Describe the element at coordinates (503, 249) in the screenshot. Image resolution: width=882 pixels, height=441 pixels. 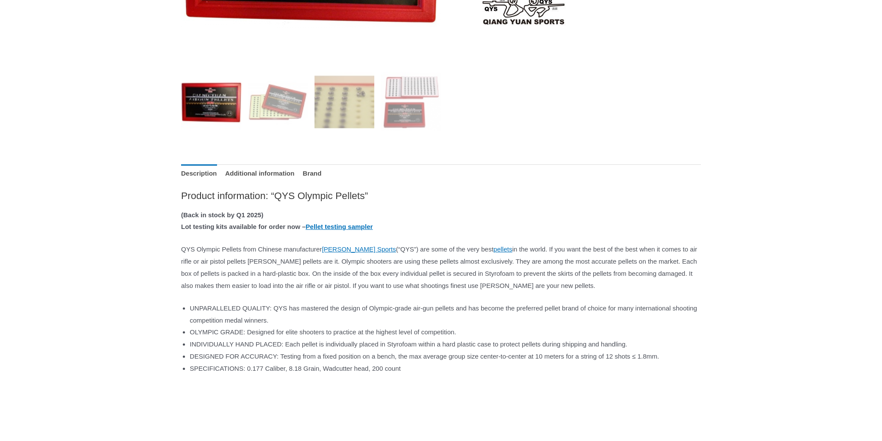
I see `a: pellets` at that location.